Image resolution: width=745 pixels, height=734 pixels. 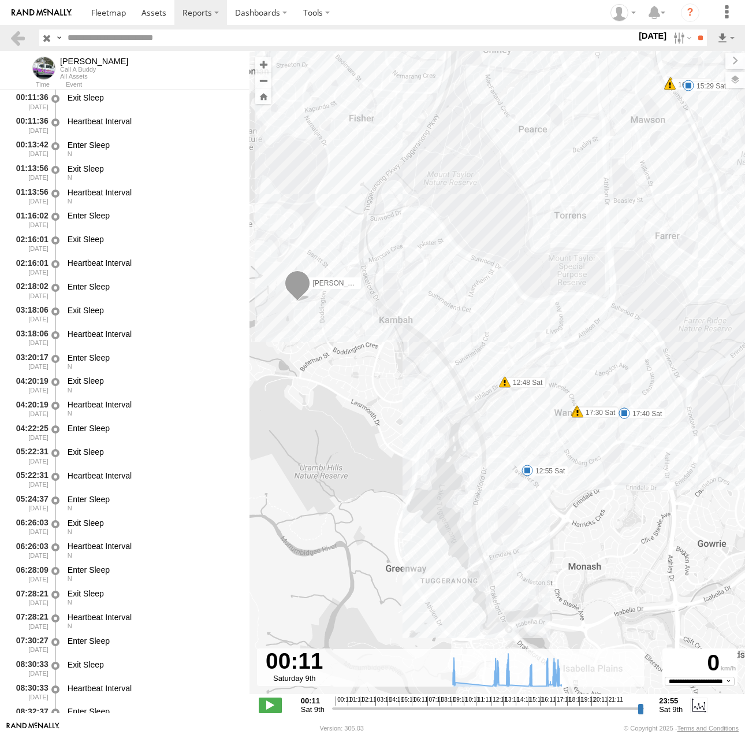 I want to click on span: 12:11, so click(x=499, y=701).